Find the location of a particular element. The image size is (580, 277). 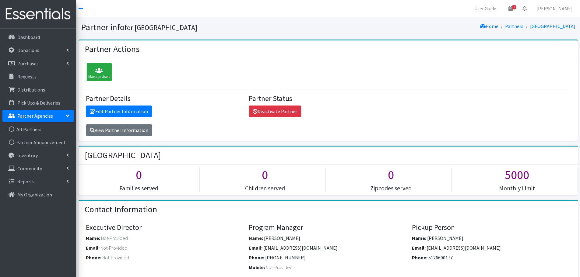

h4: Partner Details is located at coordinates (165, 99).